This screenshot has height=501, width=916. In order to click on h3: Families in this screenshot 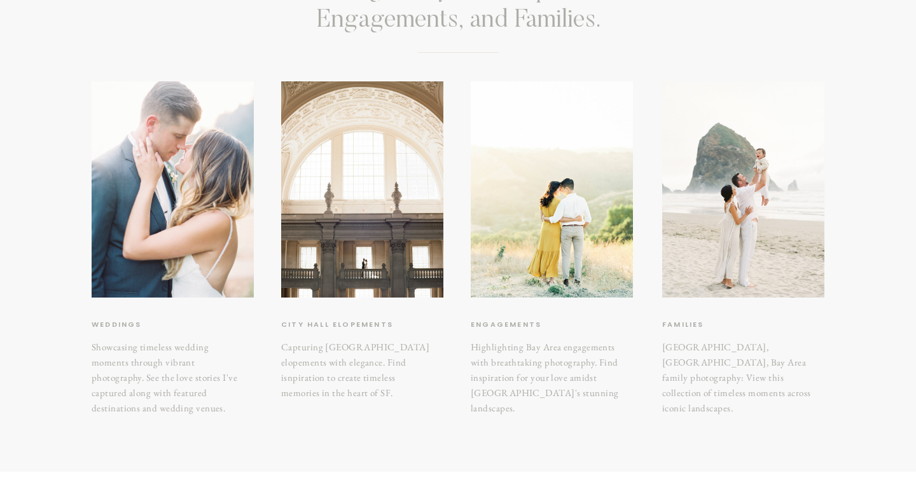, I will do `click(724, 325)`.